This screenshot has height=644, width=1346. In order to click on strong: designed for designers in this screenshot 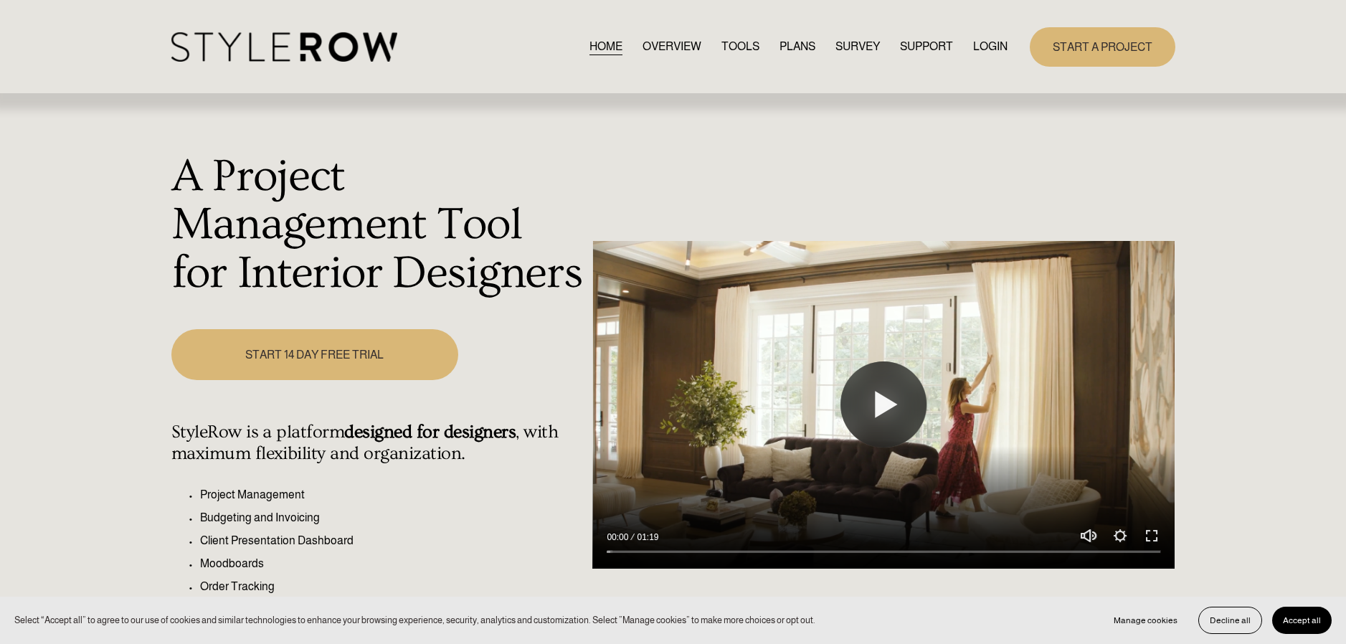, I will do `click(430, 432)`.